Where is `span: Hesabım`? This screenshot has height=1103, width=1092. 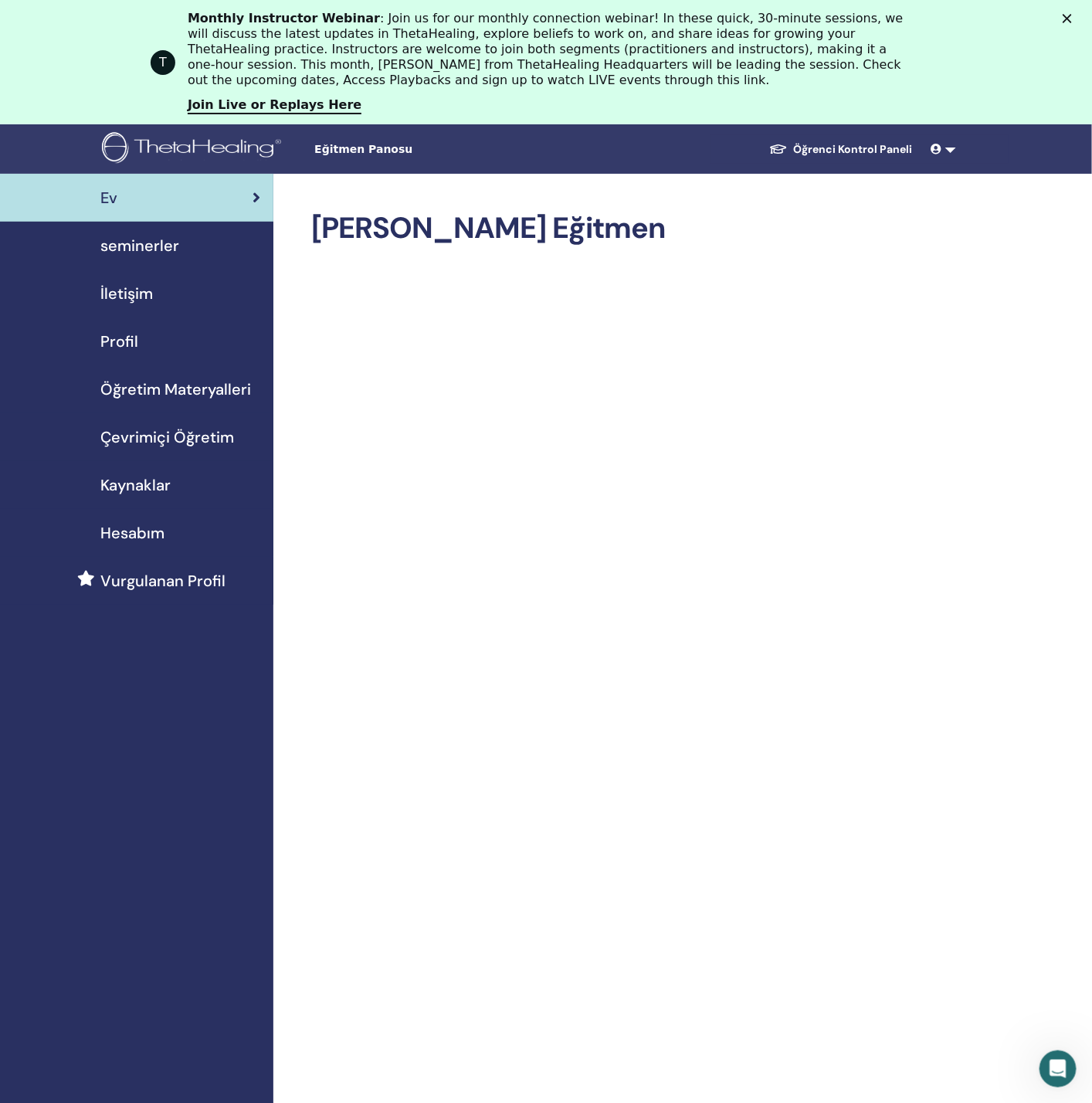 span: Hesabım is located at coordinates (132, 533).